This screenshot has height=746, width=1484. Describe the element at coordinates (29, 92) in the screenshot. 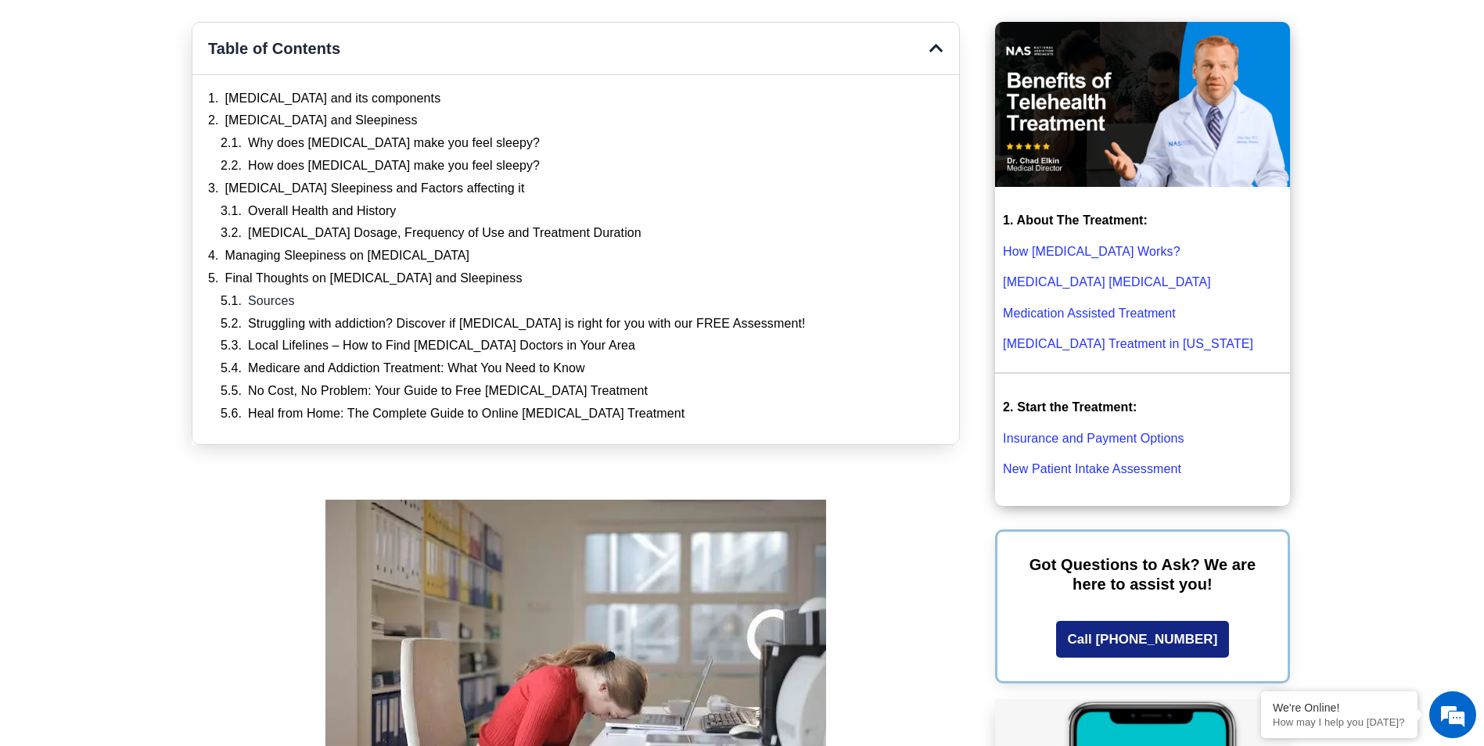

I see `div: Navigation go back` at that location.